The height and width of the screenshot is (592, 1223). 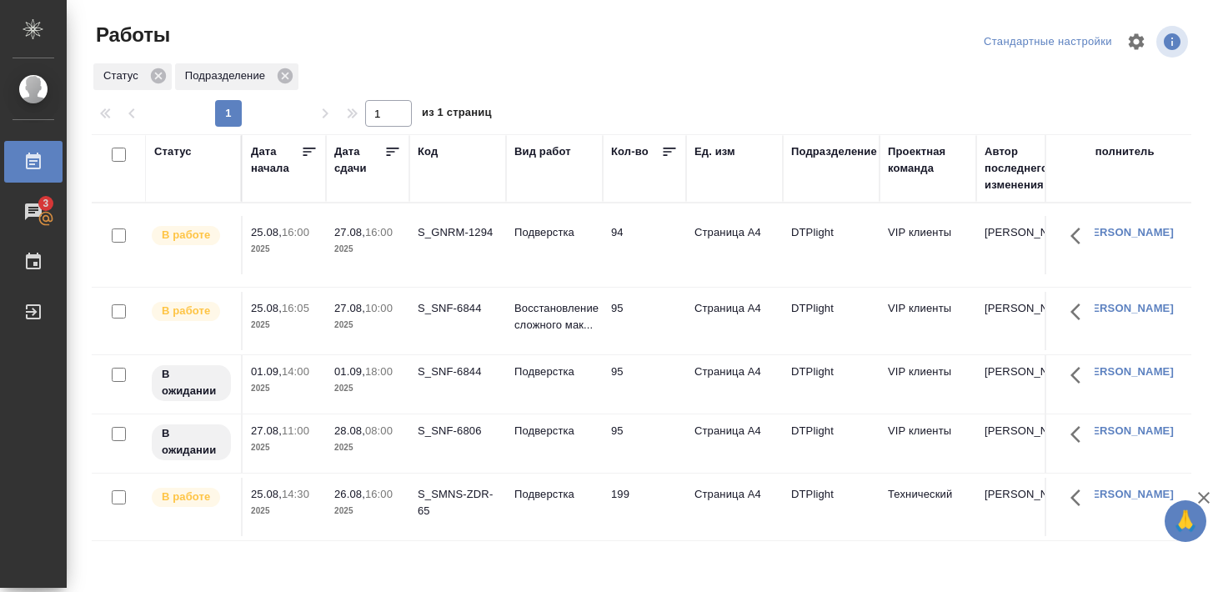 I want to click on p: 14:00, so click(x=295, y=371).